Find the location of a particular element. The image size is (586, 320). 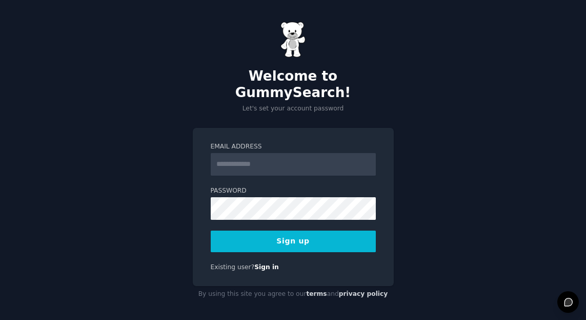

label: Password is located at coordinates (293, 191).